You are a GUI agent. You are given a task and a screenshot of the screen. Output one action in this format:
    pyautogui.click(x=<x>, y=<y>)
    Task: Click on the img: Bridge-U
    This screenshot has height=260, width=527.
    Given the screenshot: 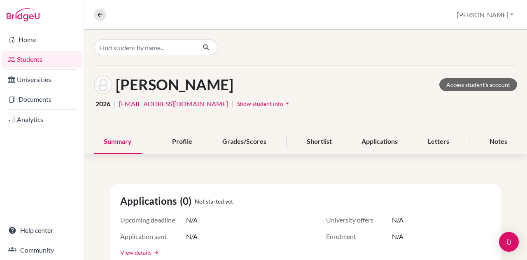 What is the action you would take?
    pyautogui.click(x=23, y=15)
    